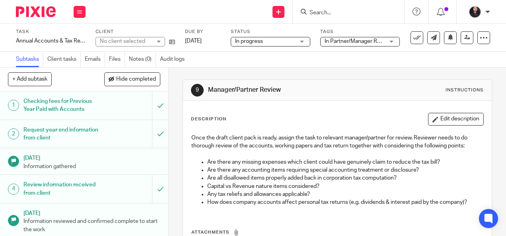  I want to click on span: In Partner/Manager Review, so click(358, 41).